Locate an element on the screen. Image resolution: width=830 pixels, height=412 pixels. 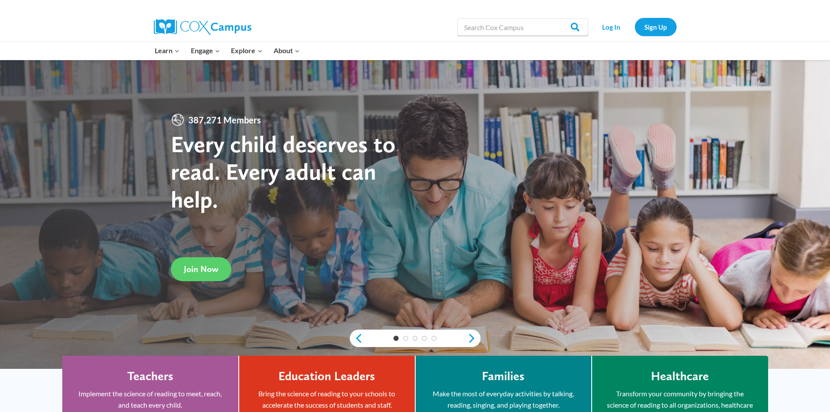
span: Engage is located at coordinates (205, 51).